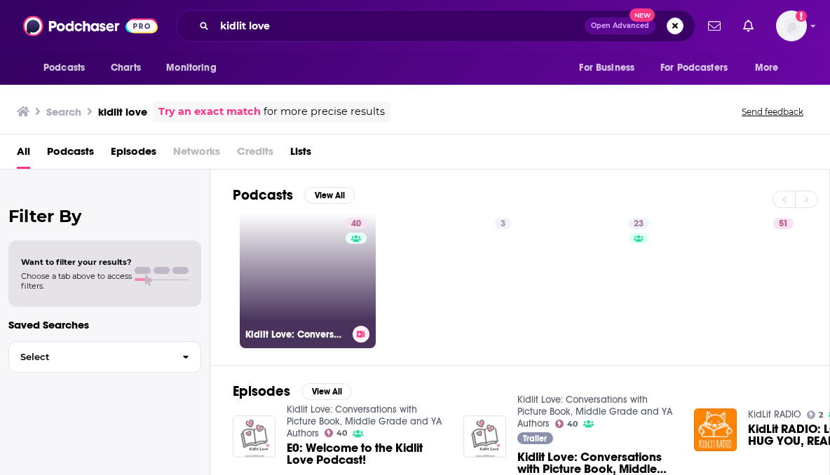 The height and width of the screenshot is (475, 830). What do you see at coordinates (262, 391) in the screenshot?
I see `h2: Episodes` at bounding box center [262, 391].